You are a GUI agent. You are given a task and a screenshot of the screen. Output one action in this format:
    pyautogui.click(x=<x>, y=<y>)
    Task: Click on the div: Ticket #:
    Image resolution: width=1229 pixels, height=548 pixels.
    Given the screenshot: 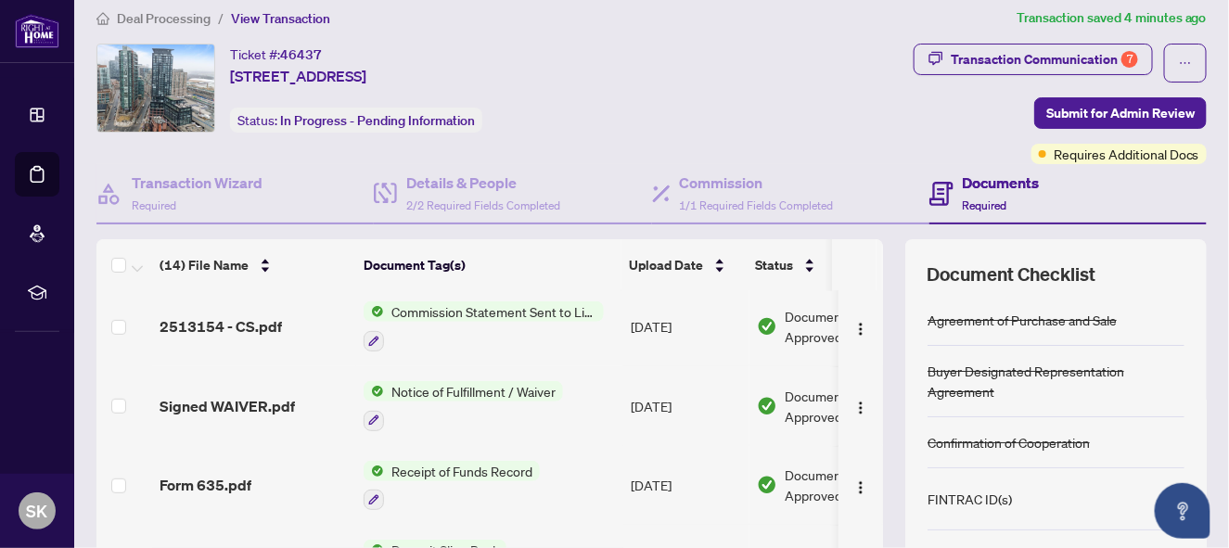 What is the action you would take?
    pyautogui.click(x=275, y=54)
    